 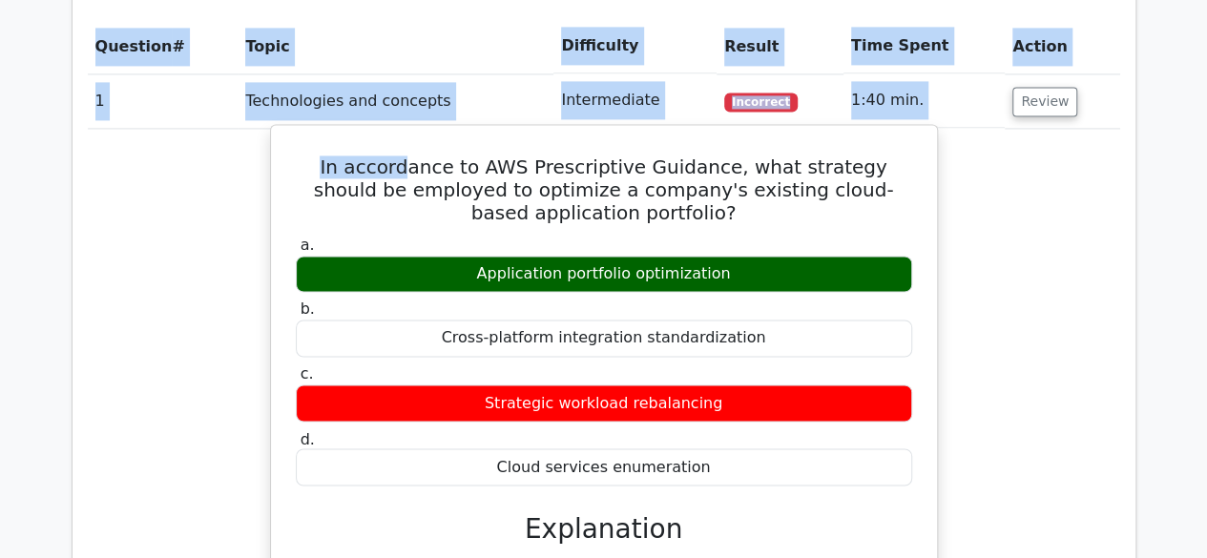 I want to click on td: 1:40 min., so click(x=924, y=100).